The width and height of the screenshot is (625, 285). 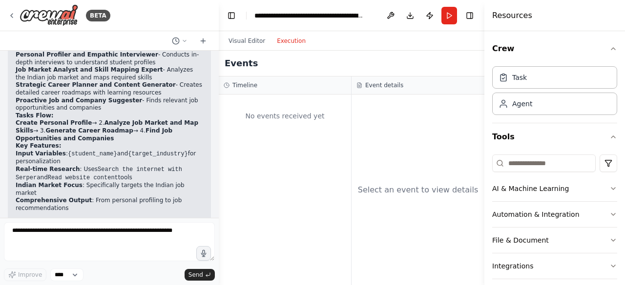 I want to click on button: Switch to previous chat, so click(x=180, y=41).